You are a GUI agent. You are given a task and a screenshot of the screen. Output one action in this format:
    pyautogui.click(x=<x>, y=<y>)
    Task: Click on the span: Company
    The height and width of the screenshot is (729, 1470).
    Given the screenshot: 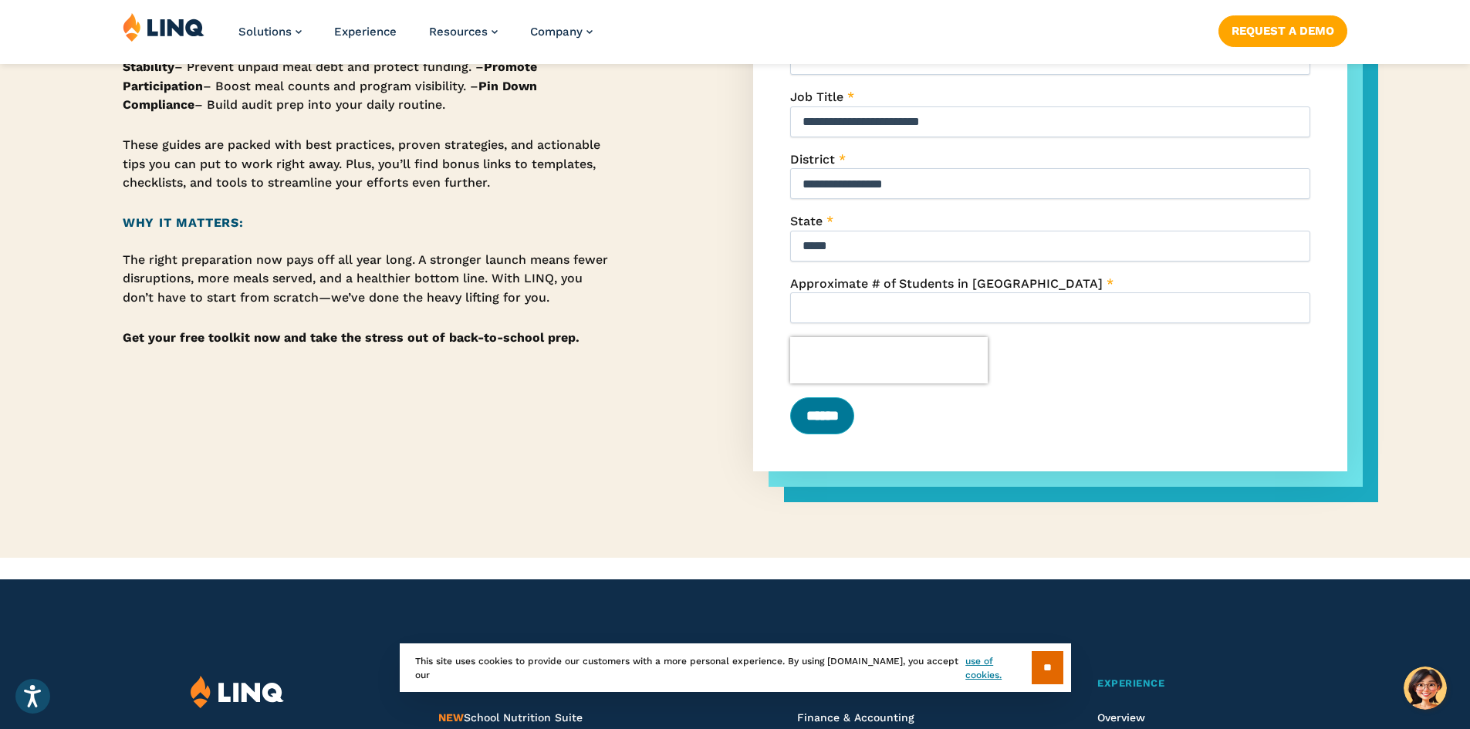 What is the action you would take?
    pyautogui.click(x=556, y=32)
    